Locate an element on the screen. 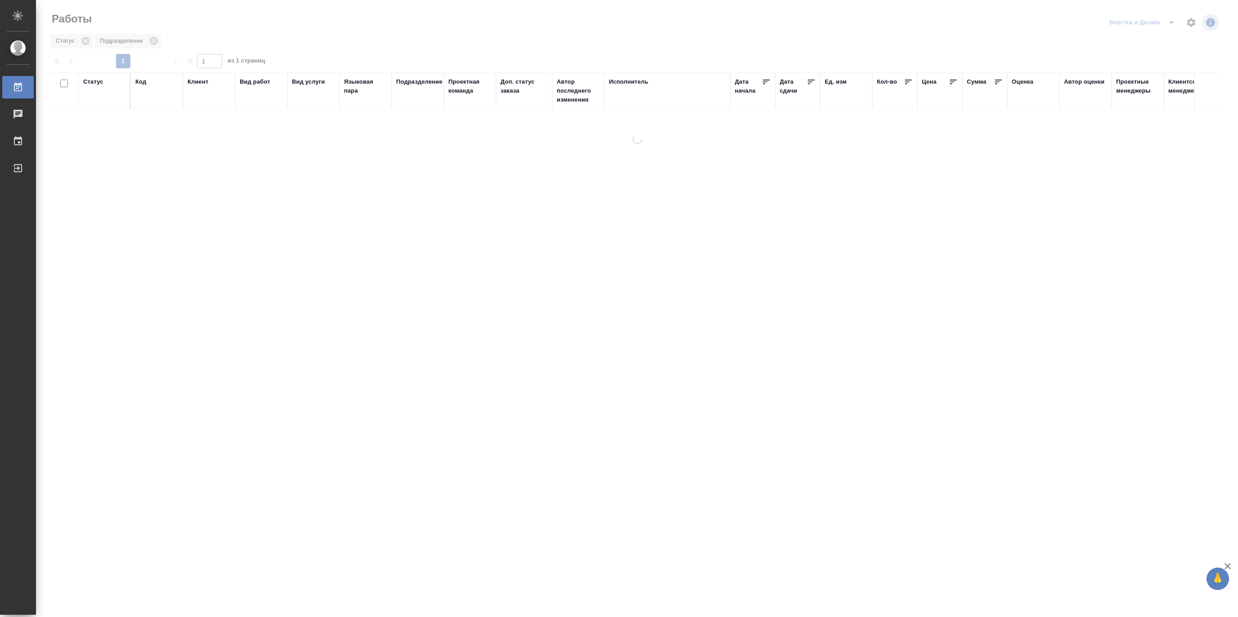  div: Оценка is located at coordinates (1023, 82).